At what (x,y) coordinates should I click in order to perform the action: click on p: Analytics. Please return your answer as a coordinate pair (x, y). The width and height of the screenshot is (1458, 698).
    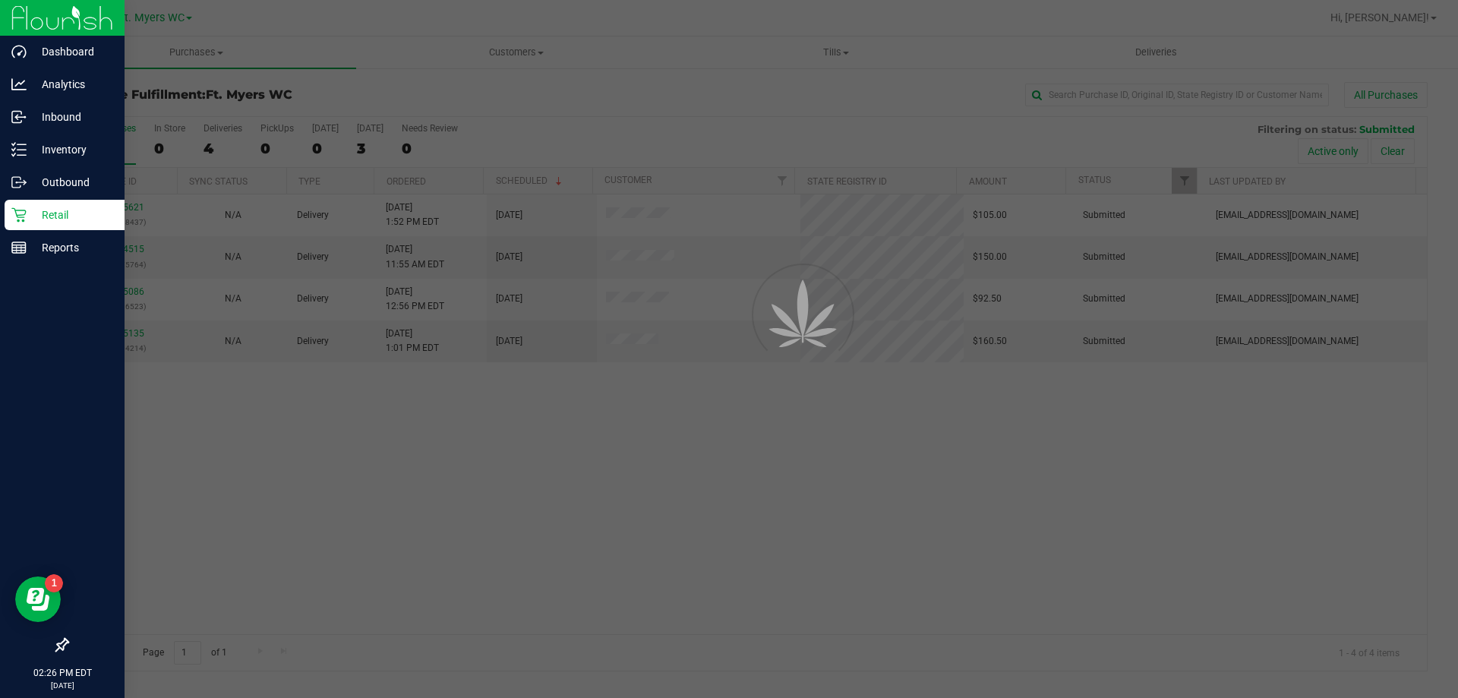
    Looking at the image, I should click on (72, 84).